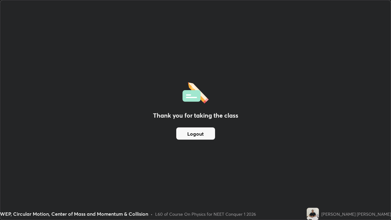 The height and width of the screenshot is (220, 391). Describe the element at coordinates (196, 92) in the screenshot. I see `img: offlineFeedback.1438e8b3.svg` at that location.